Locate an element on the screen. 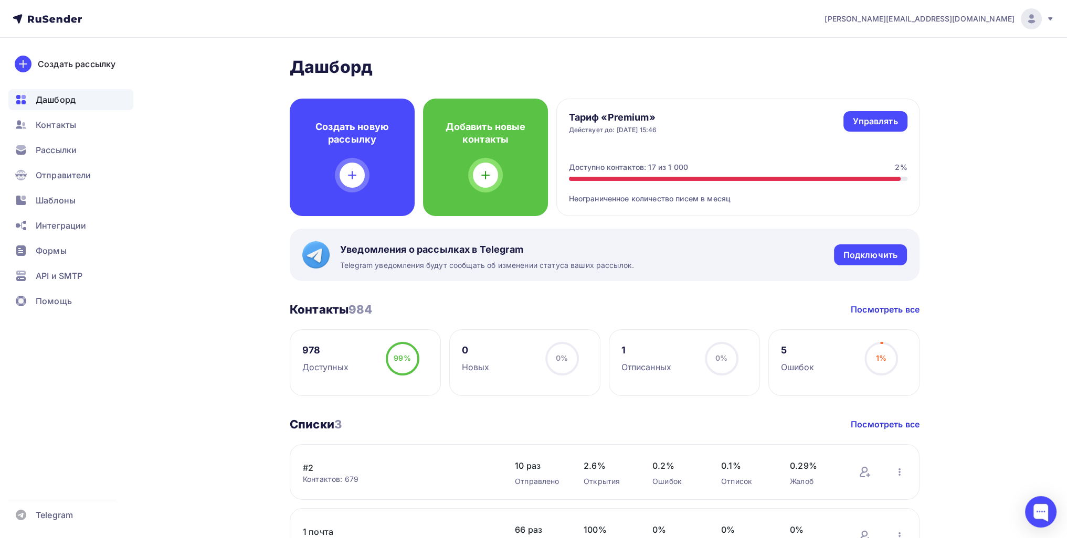 This screenshot has width=1067, height=538. div: Отписанных is located at coordinates (646, 367).